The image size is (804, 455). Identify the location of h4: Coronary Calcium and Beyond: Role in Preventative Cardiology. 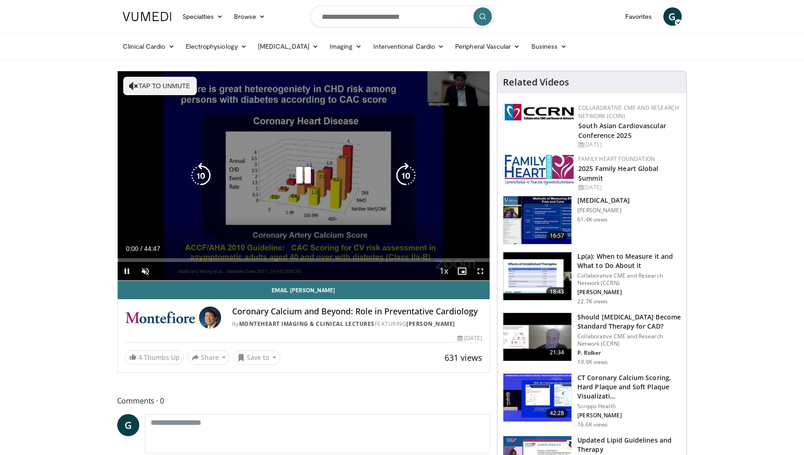
(357, 312).